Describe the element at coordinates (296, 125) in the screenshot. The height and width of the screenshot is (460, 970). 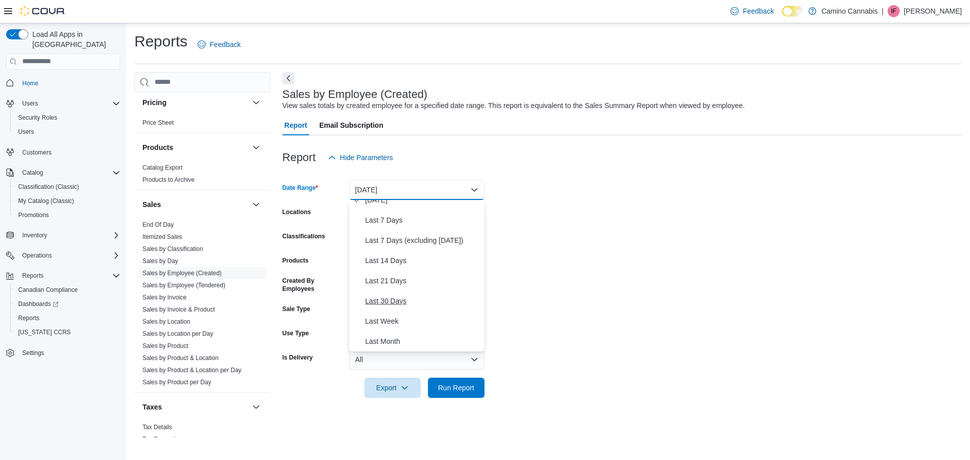
I see `span: Report` at that location.